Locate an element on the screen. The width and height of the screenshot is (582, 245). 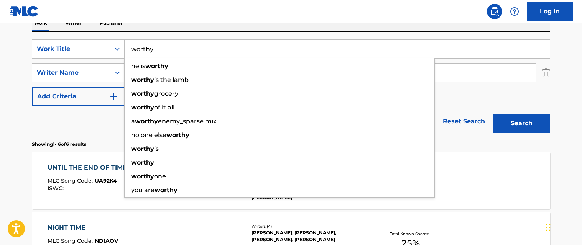
div: Work Title is located at coordinates (71, 49).